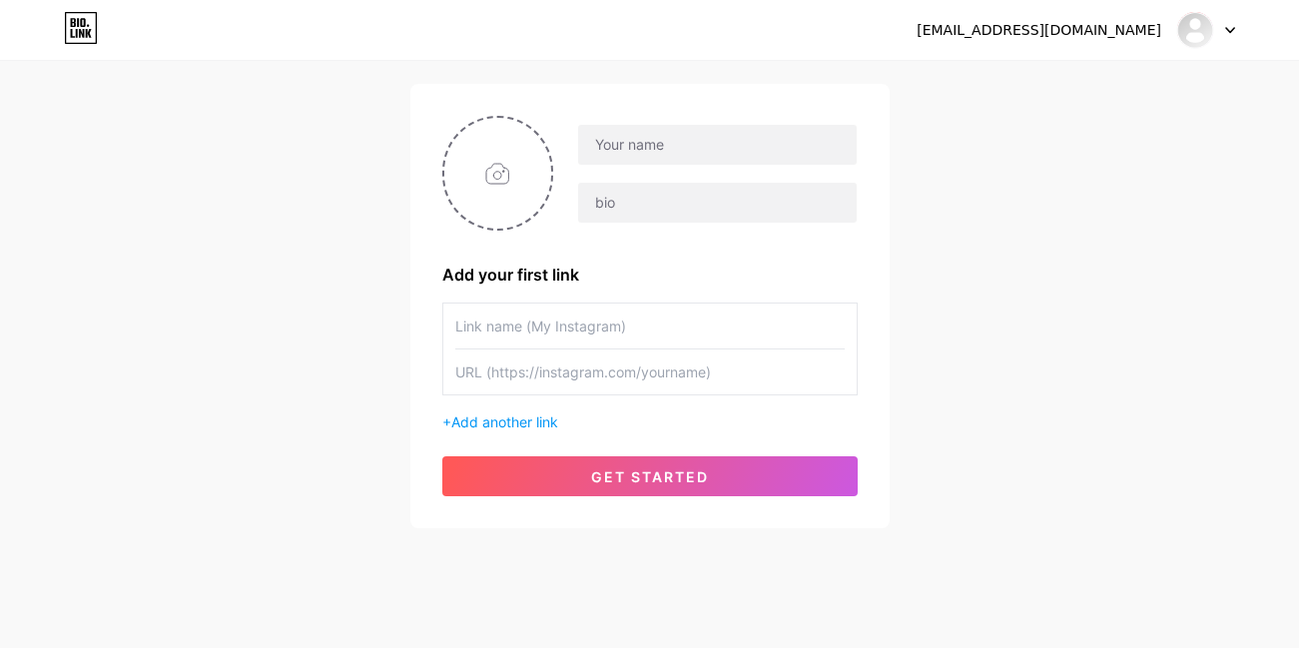 The width and height of the screenshot is (1299, 648). Describe the element at coordinates (717, 203) in the screenshot. I see `input: bio` at that location.